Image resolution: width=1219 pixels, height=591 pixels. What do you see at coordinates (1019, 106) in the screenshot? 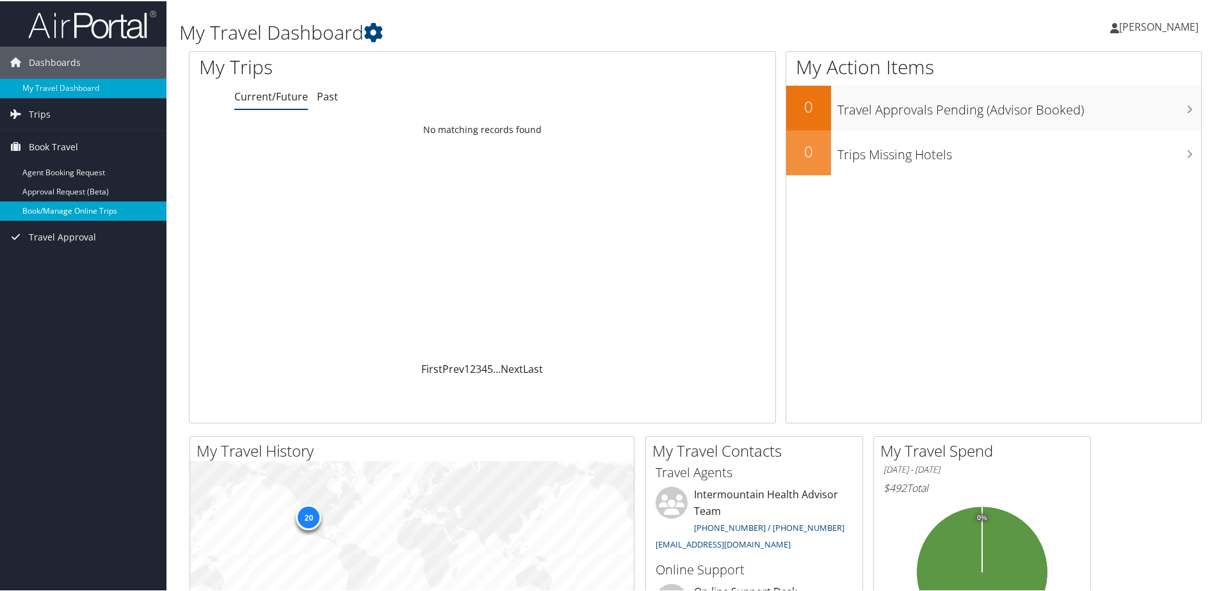
I see `h3: Travel Approvals Pending (Advisor Booked)` at bounding box center [1019, 106].